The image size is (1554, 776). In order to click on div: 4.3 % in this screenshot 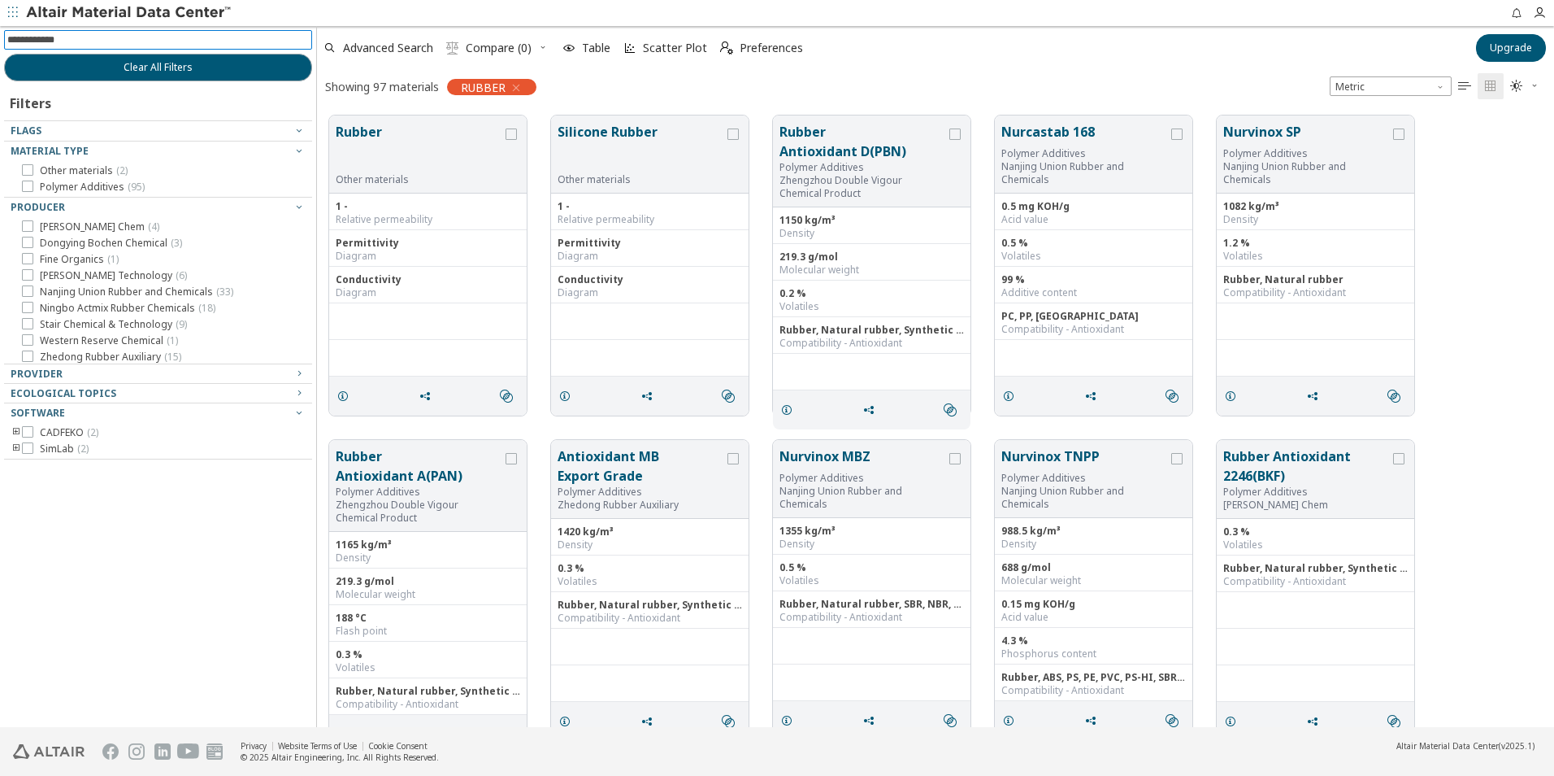, I will do `click(1093, 641)`.